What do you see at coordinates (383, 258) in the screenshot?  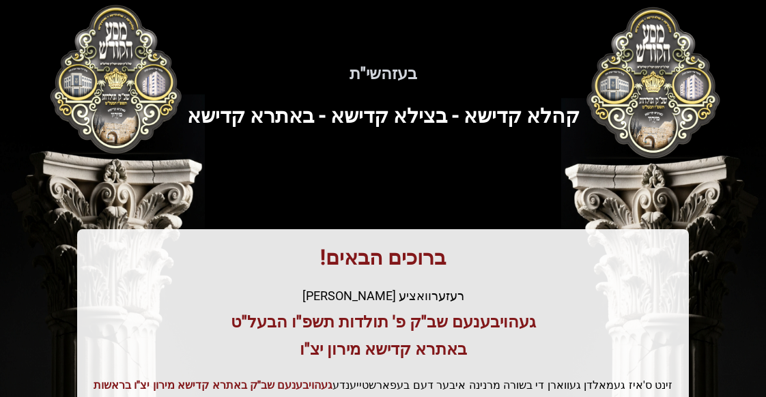 I see `h1: ברוכים הבאים!` at bounding box center [383, 258].